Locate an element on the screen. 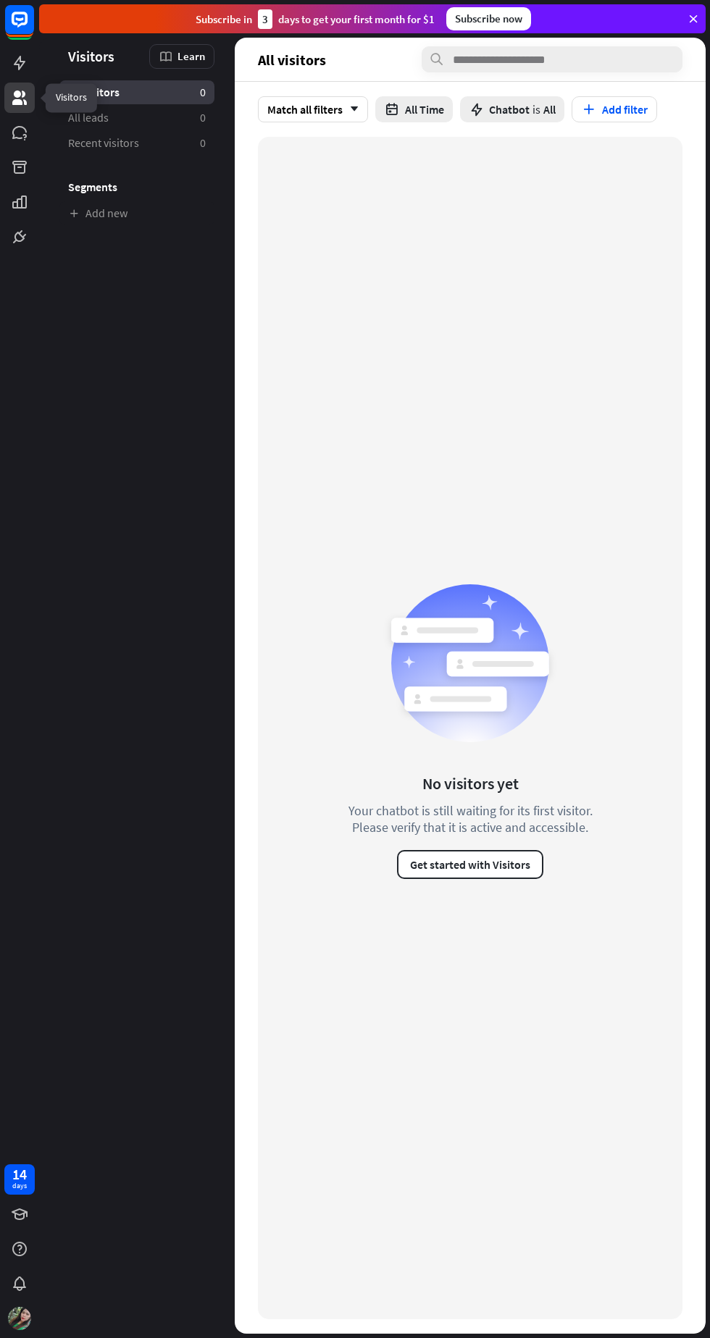 Image resolution: width=710 pixels, height=1338 pixels. a: All leads 0 is located at coordinates (137, 117).